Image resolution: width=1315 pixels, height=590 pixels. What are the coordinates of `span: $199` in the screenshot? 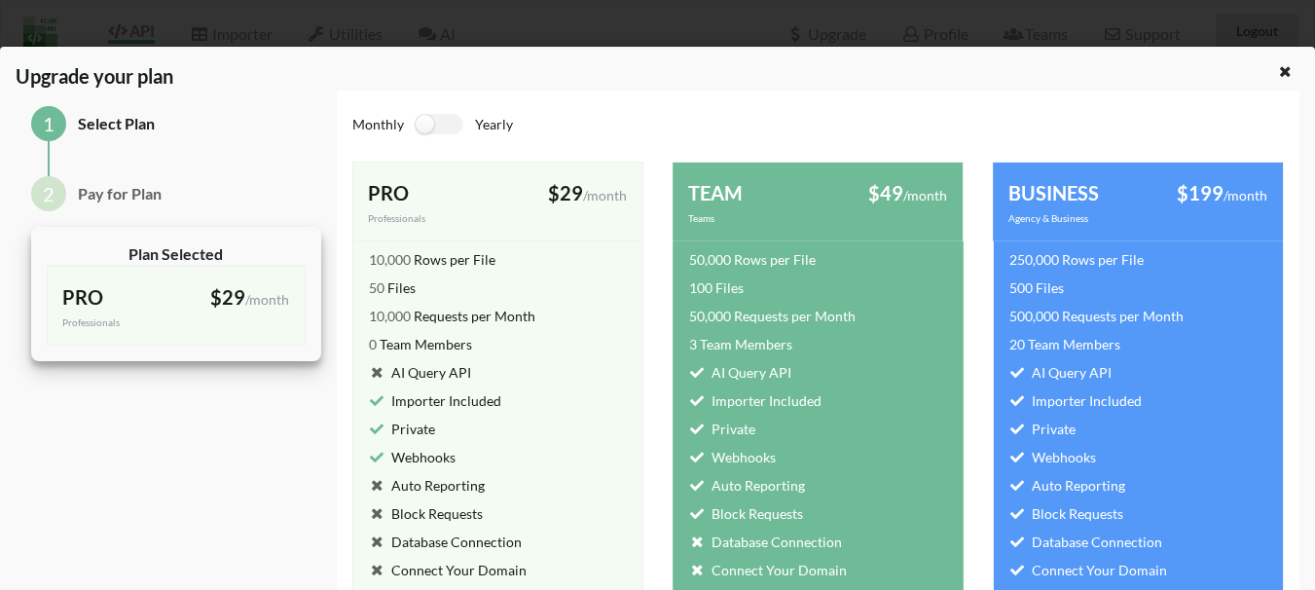 It's located at (1200, 193).